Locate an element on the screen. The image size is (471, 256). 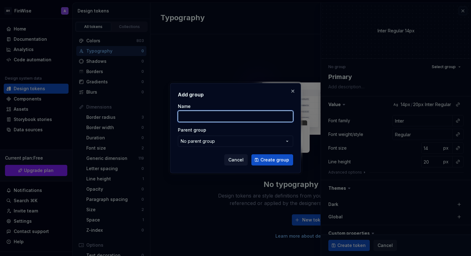
button: Create group is located at coordinates (272, 160).